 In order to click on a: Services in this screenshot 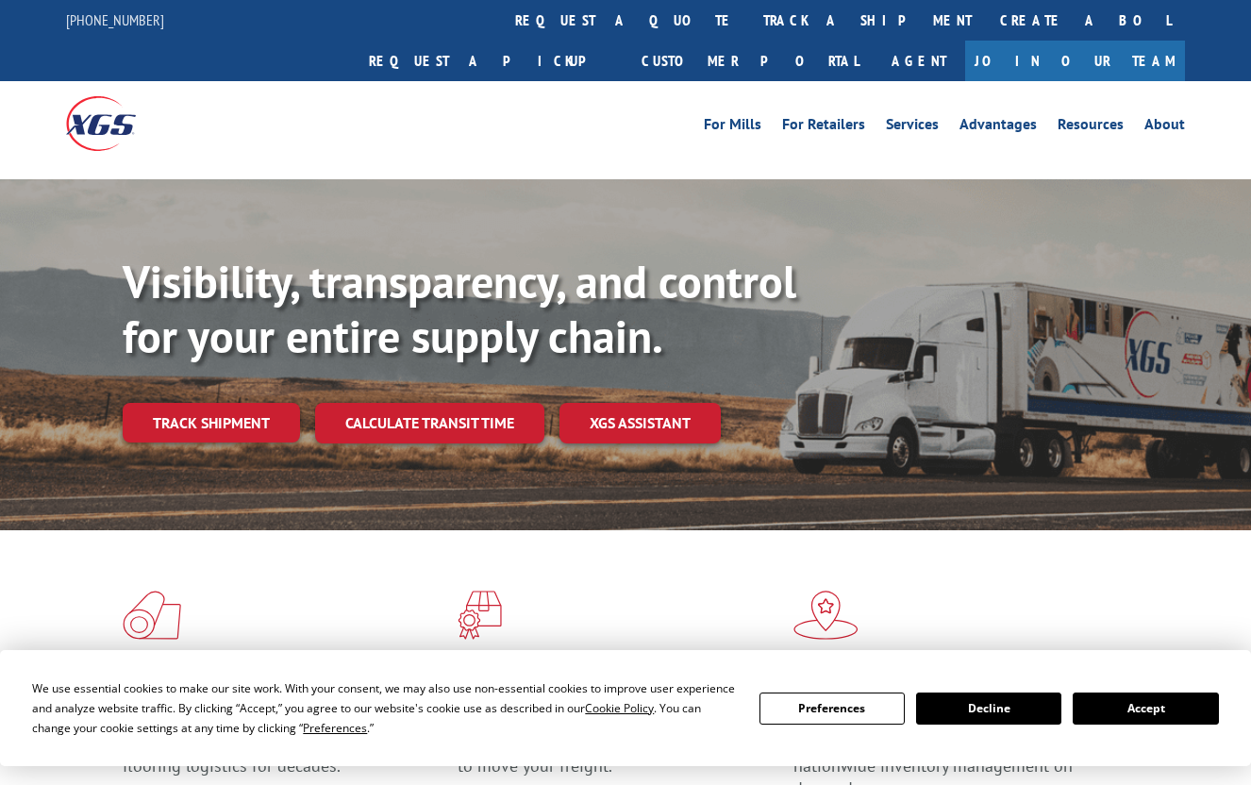, I will do `click(912, 127)`.